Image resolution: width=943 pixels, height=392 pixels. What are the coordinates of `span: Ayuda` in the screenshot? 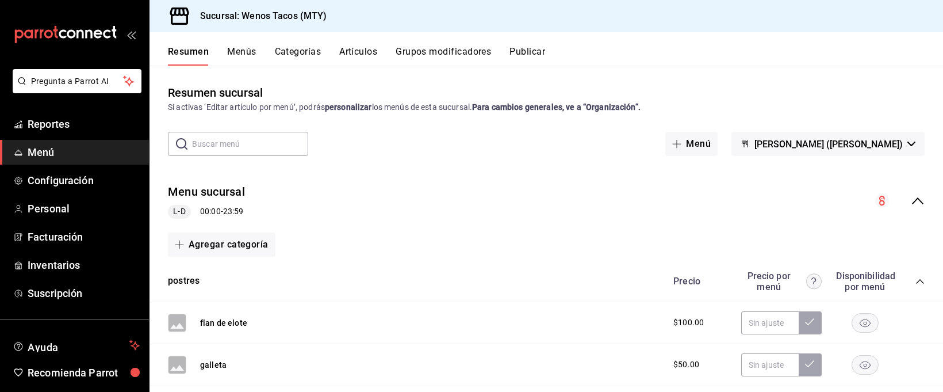 It's located at (76, 345).